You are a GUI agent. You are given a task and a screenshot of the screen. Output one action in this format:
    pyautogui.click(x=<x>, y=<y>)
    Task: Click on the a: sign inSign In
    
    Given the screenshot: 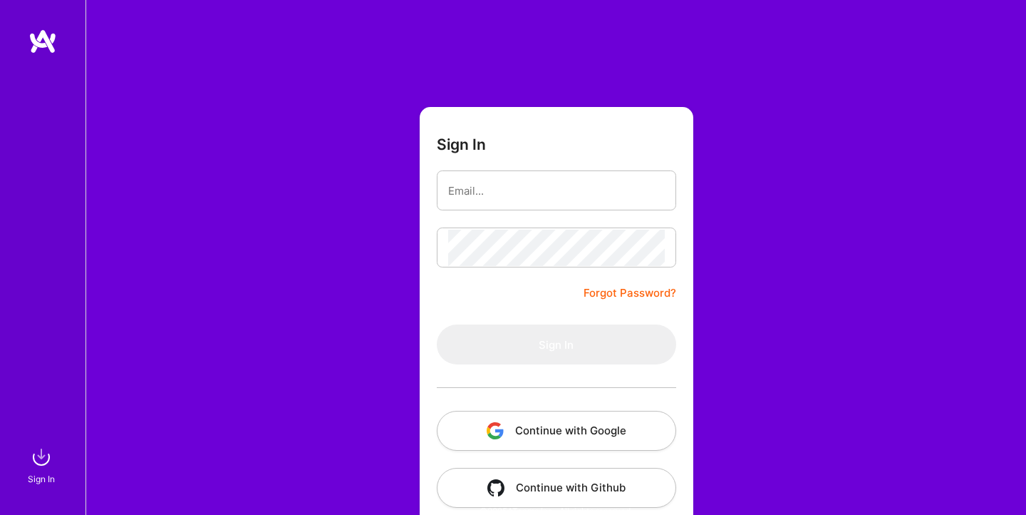 What is the action you would take?
    pyautogui.click(x=43, y=464)
    